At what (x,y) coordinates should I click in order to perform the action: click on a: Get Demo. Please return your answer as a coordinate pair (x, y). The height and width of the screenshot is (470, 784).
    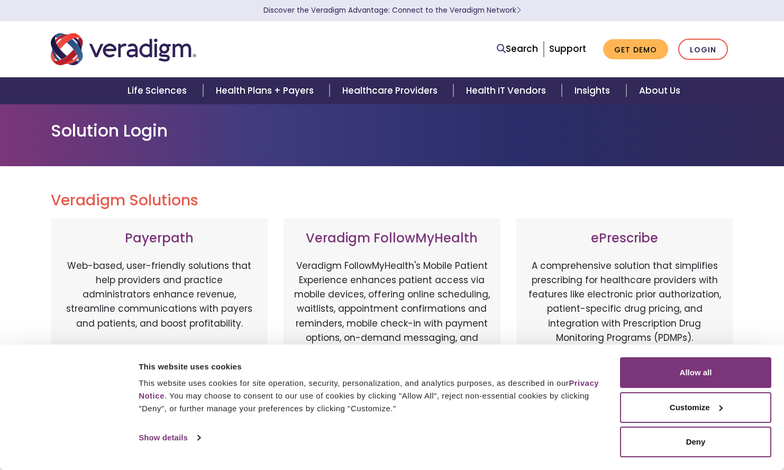
    Looking at the image, I should click on (635, 49).